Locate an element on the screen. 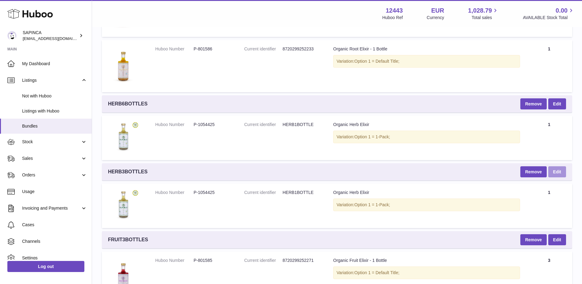  dd: P-801585 is located at coordinates (213, 260).